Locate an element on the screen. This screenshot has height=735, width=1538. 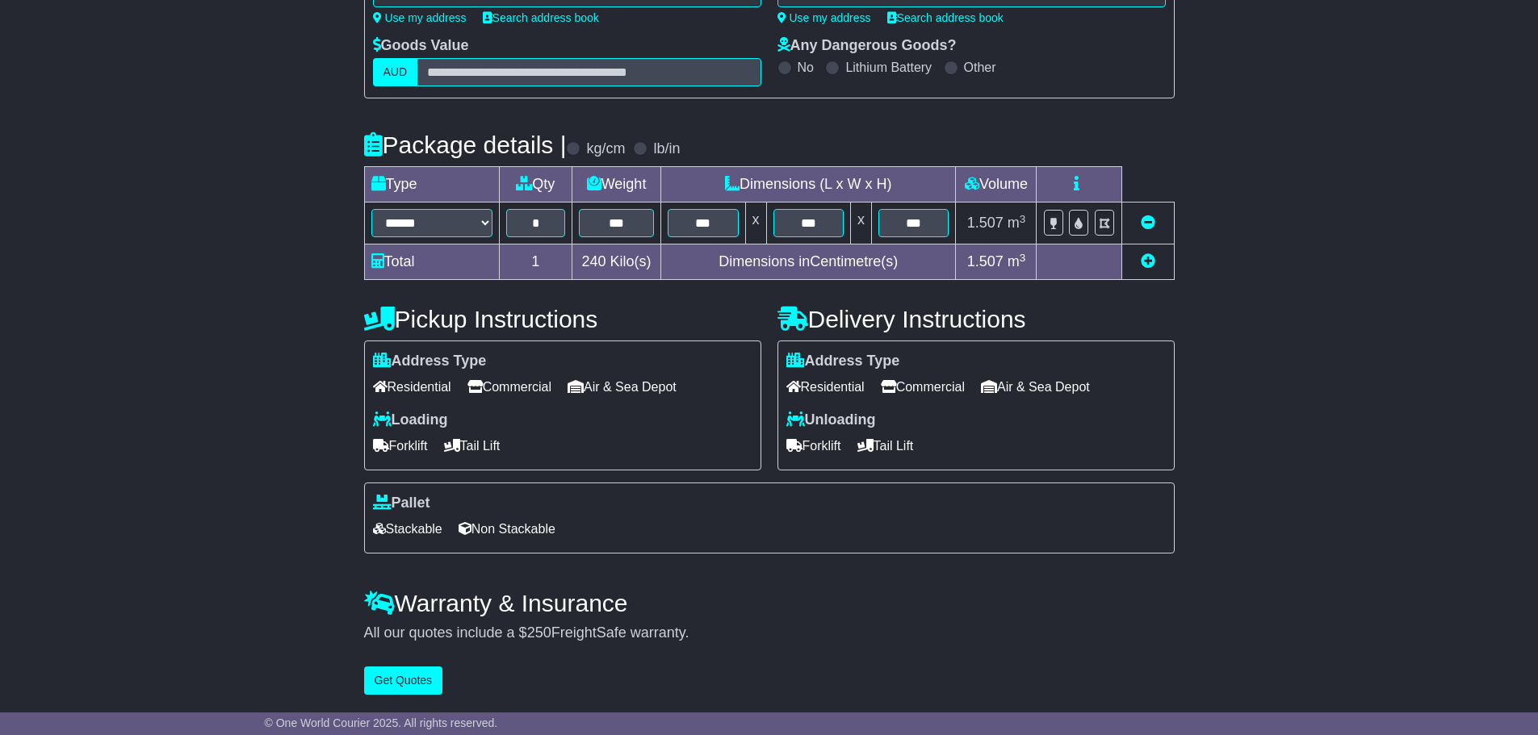
label: Any Dangerous Goods? is located at coordinates (867, 46).